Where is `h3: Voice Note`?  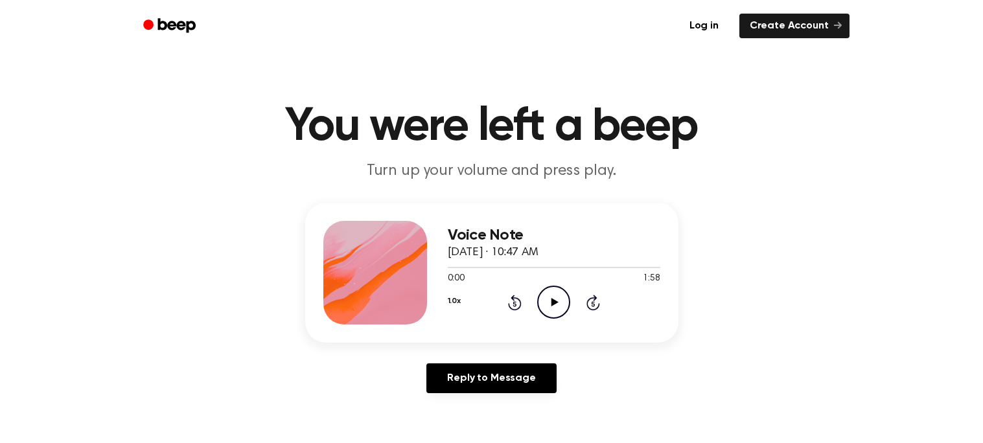
h3: Voice Note is located at coordinates (554, 235).